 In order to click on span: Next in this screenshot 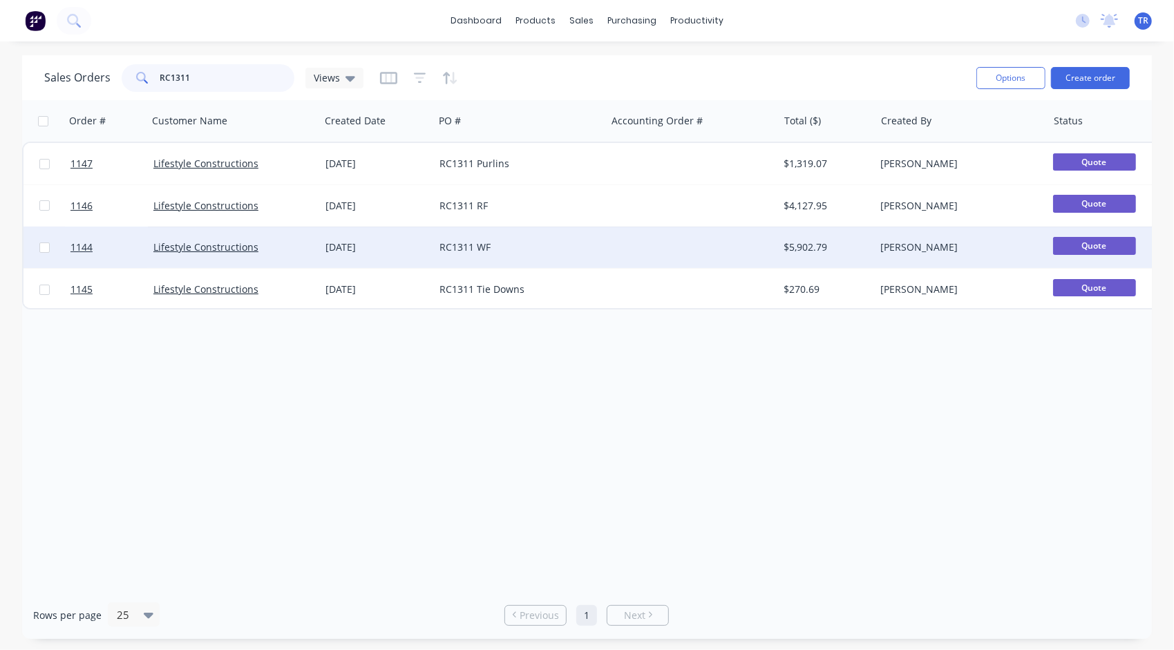, I will do `click(635, 616)`.